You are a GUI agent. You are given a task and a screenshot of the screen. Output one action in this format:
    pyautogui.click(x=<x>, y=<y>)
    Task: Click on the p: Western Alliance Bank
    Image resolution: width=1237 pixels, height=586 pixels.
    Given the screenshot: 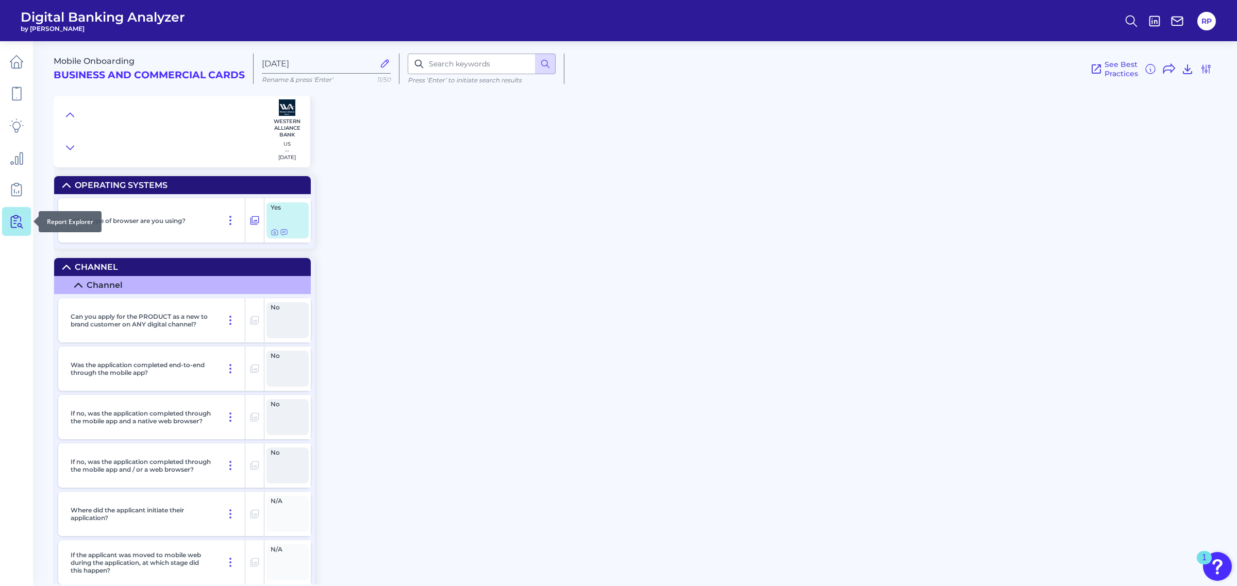 What is the action you would take?
    pyautogui.click(x=287, y=128)
    